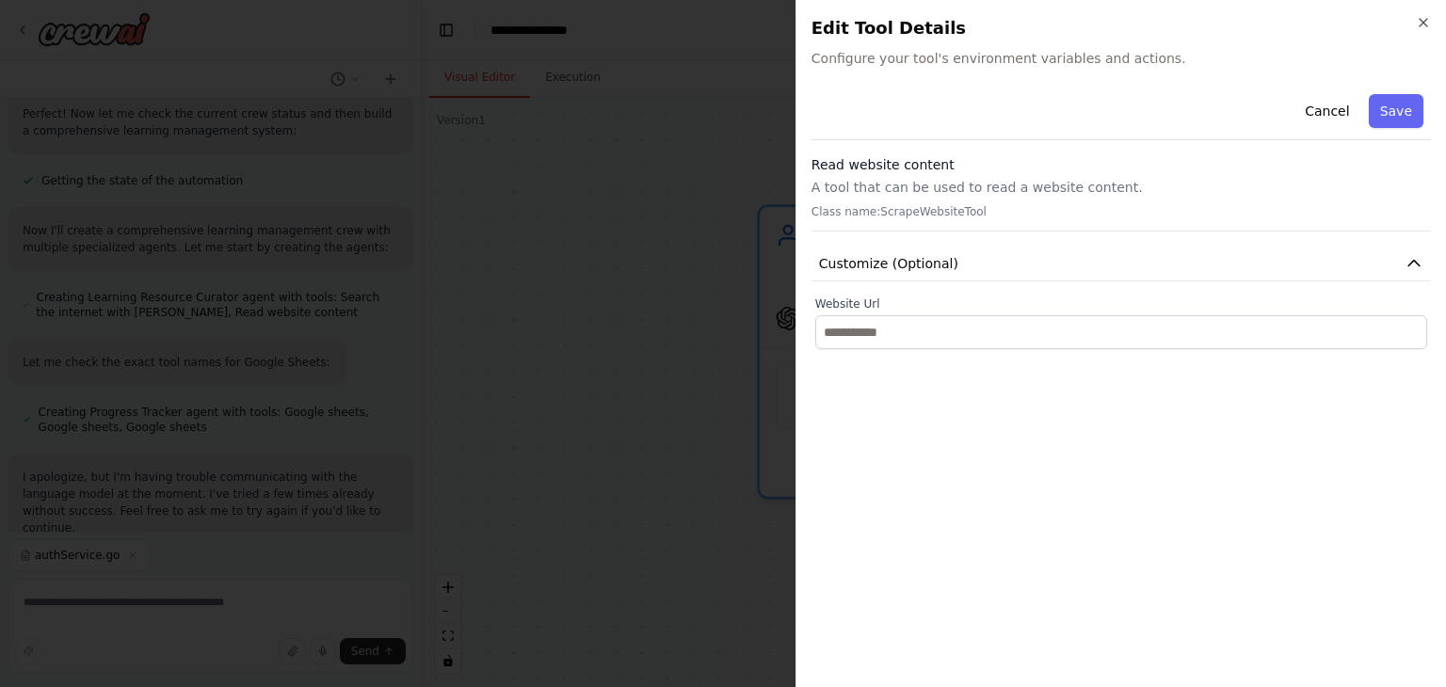  What do you see at coordinates (1121, 58) in the screenshot?
I see `span: Configure your tool's environment variables and actions.` at bounding box center [1121, 58].